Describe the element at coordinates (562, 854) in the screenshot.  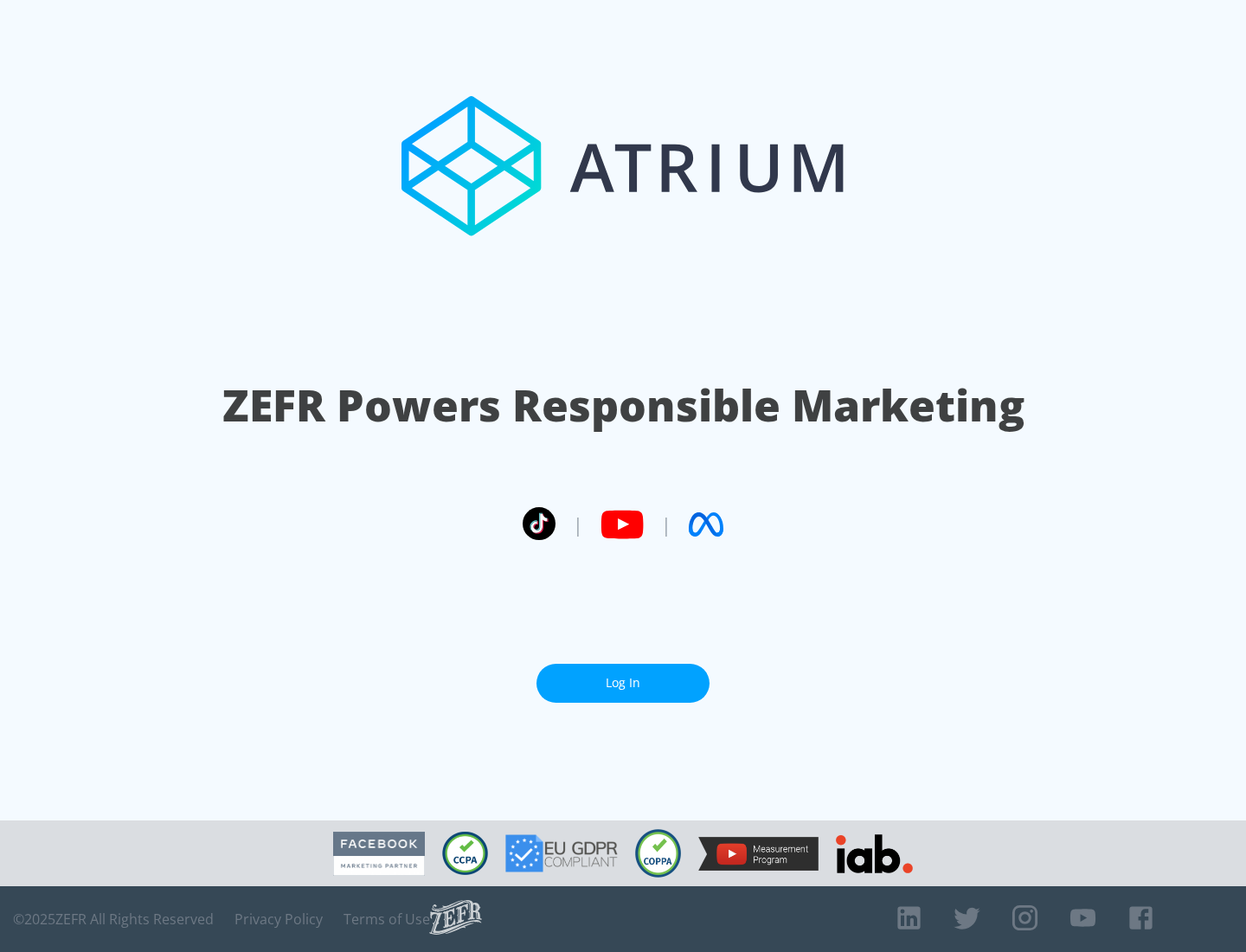
I see `img: GDPR Compliant` at that location.